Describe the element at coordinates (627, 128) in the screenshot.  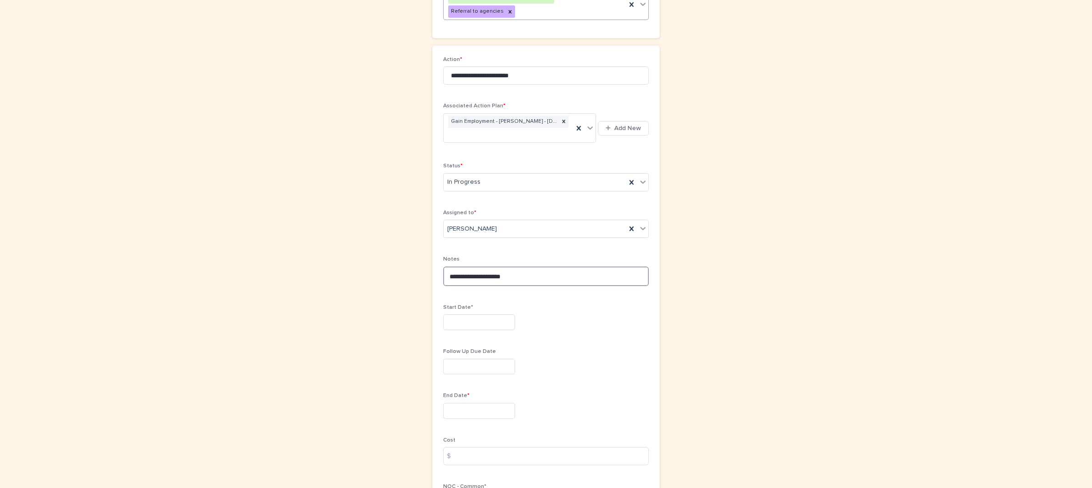
I see `span: Add New` at that location.